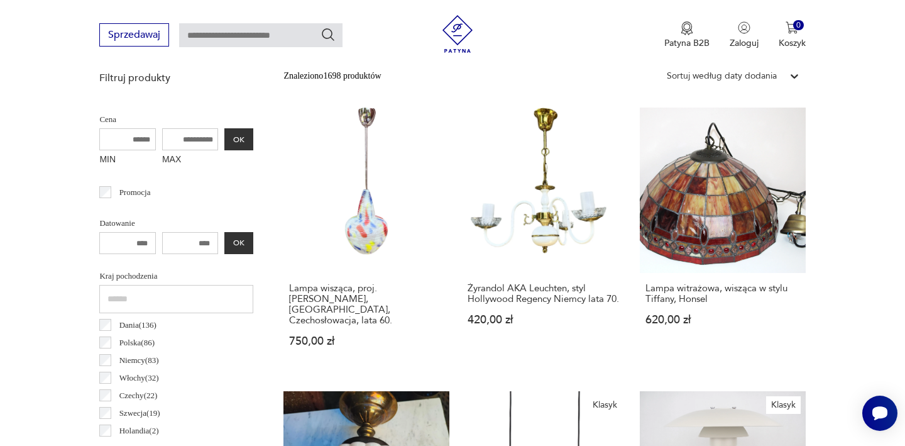 The width and height of the screenshot is (905, 446). I want to click on div: 0, so click(798, 25).